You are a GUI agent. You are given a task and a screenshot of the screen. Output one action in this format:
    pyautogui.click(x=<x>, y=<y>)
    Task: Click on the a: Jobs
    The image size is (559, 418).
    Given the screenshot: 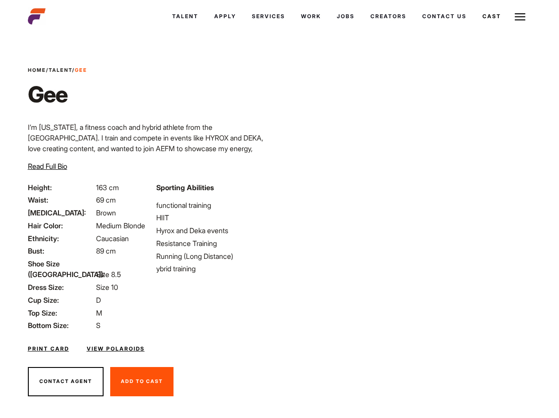 What is the action you would take?
    pyautogui.click(x=346, y=16)
    